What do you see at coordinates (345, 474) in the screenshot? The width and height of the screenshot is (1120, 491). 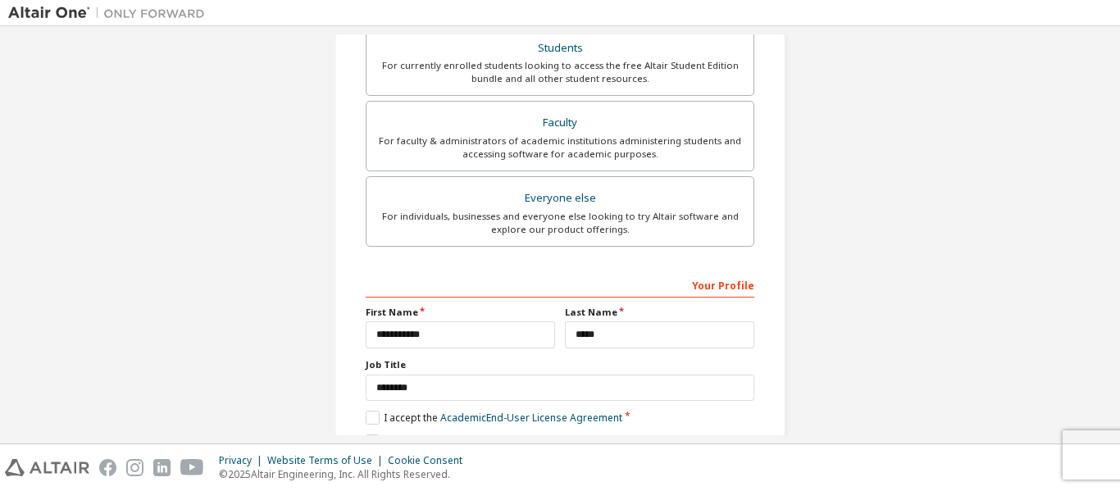 I see `p: © 2025 Altair Engineering, Inc. All Rights Reserved.` at bounding box center [345, 474].